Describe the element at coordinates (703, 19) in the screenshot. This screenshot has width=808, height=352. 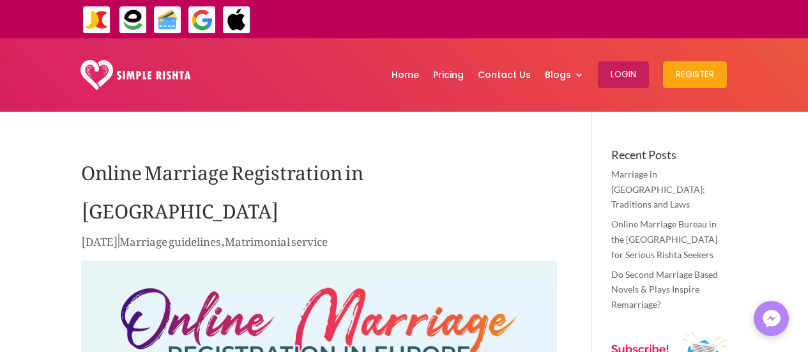
I see `strong: جاز کیش` at that location.